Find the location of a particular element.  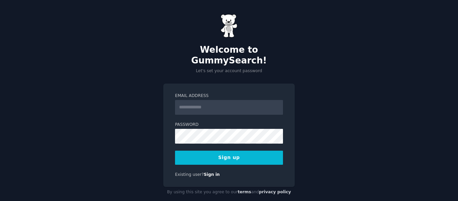

div: By using this site you agree to our and is located at coordinates (229, 192).